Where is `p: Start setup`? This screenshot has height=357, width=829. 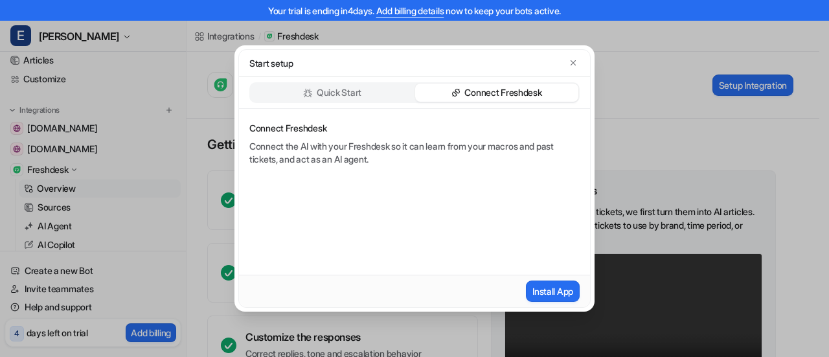
p: Start setup is located at coordinates (271, 63).